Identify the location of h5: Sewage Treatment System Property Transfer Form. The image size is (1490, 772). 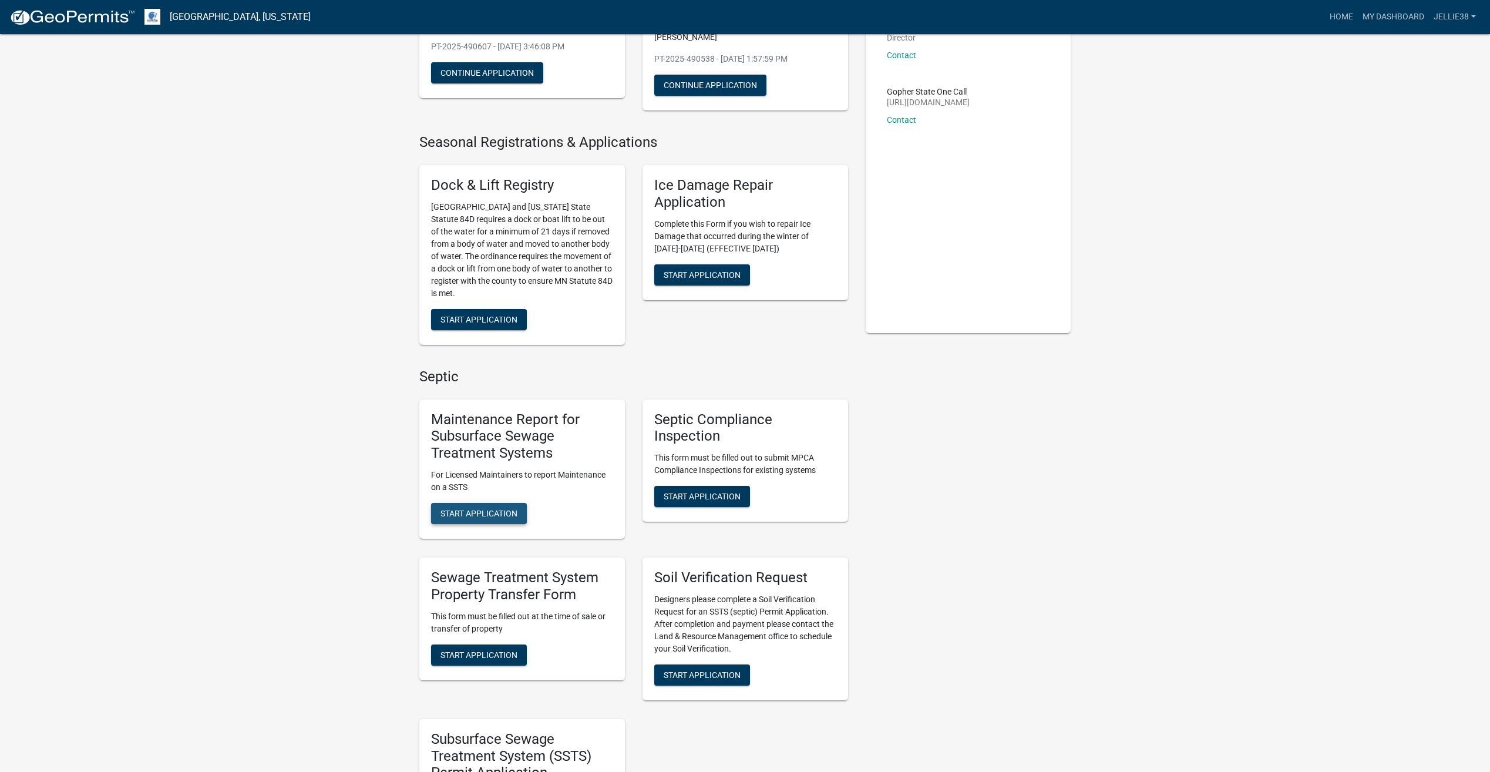
(522, 586).